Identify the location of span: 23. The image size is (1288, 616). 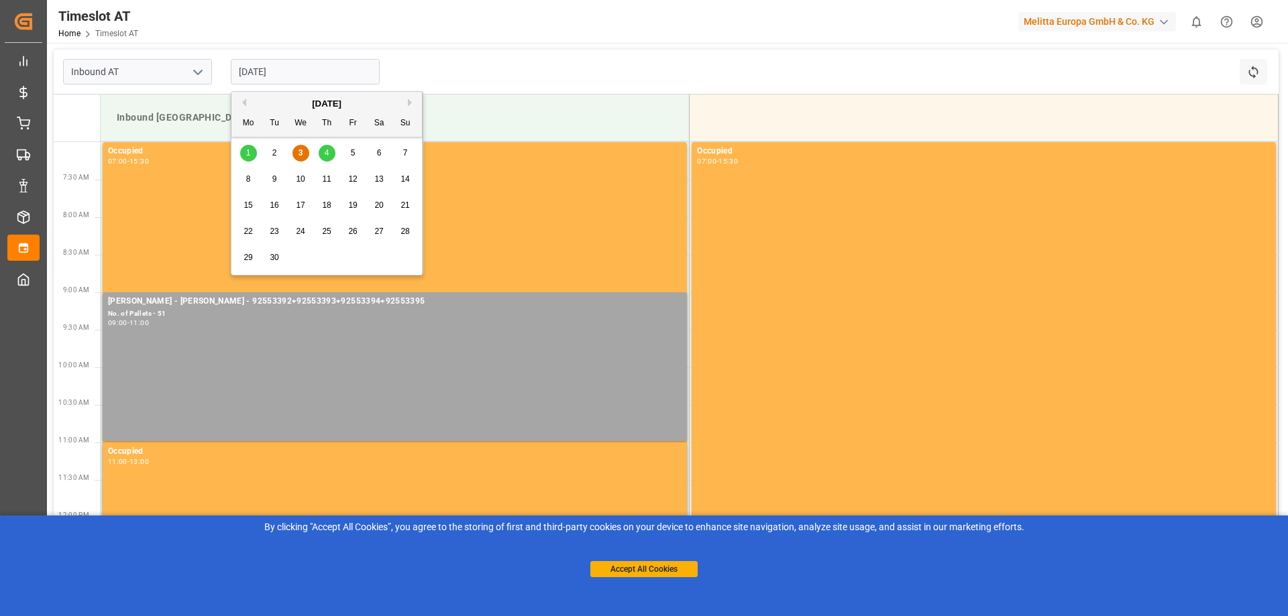
(274, 231).